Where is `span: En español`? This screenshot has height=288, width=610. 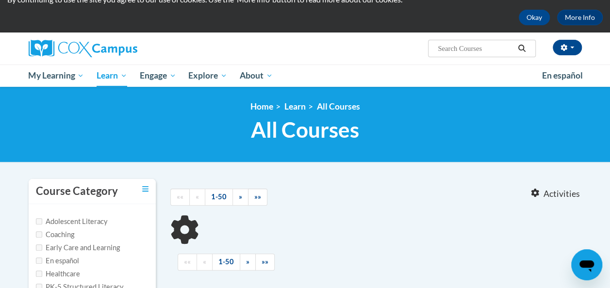
span: En español is located at coordinates (563, 75).